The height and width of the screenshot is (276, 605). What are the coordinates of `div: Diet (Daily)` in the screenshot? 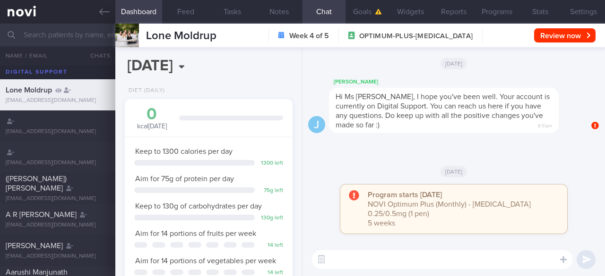 It's located at (145, 91).